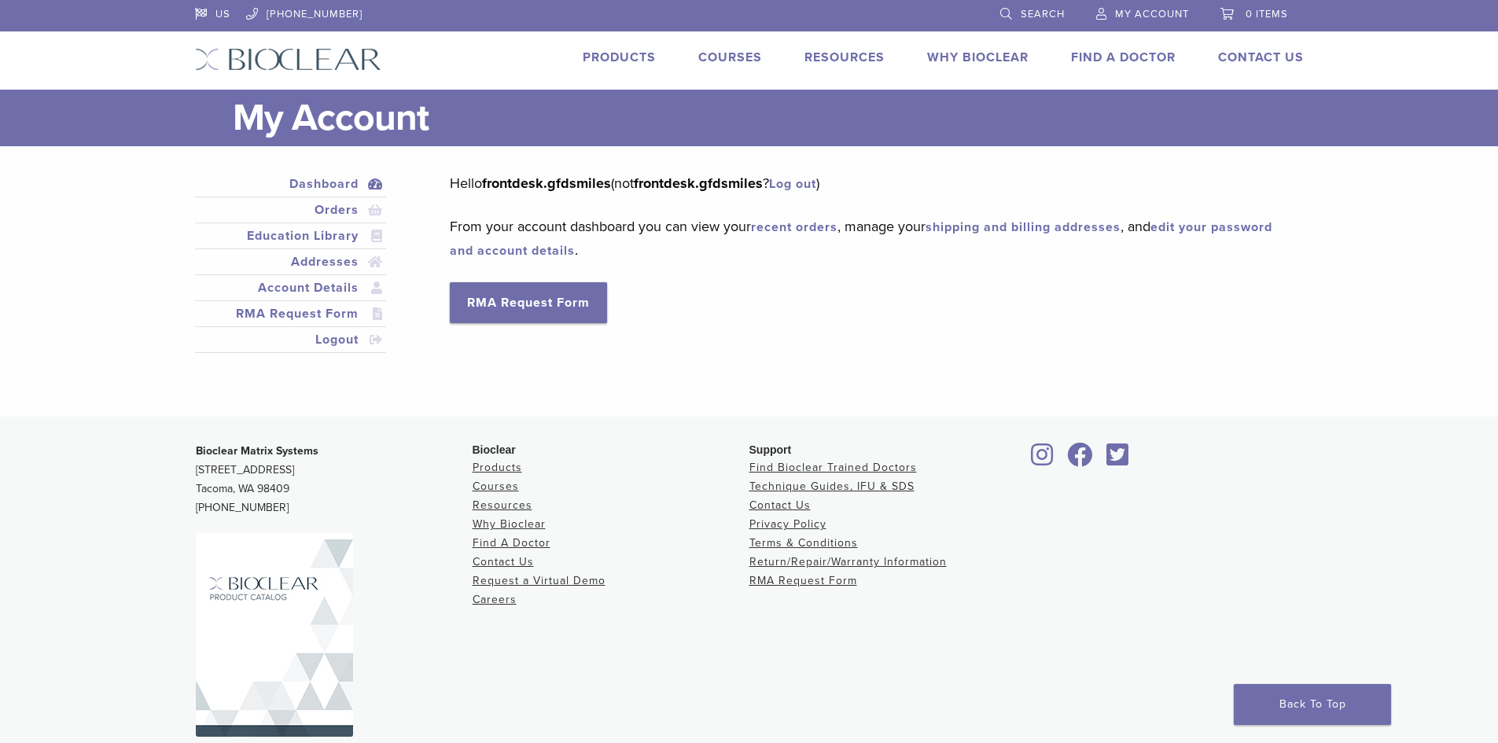 This screenshot has width=1498, height=743. Describe the element at coordinates (804, 543) in the screenshot. I see `a: Terms & Conditions` at that location.